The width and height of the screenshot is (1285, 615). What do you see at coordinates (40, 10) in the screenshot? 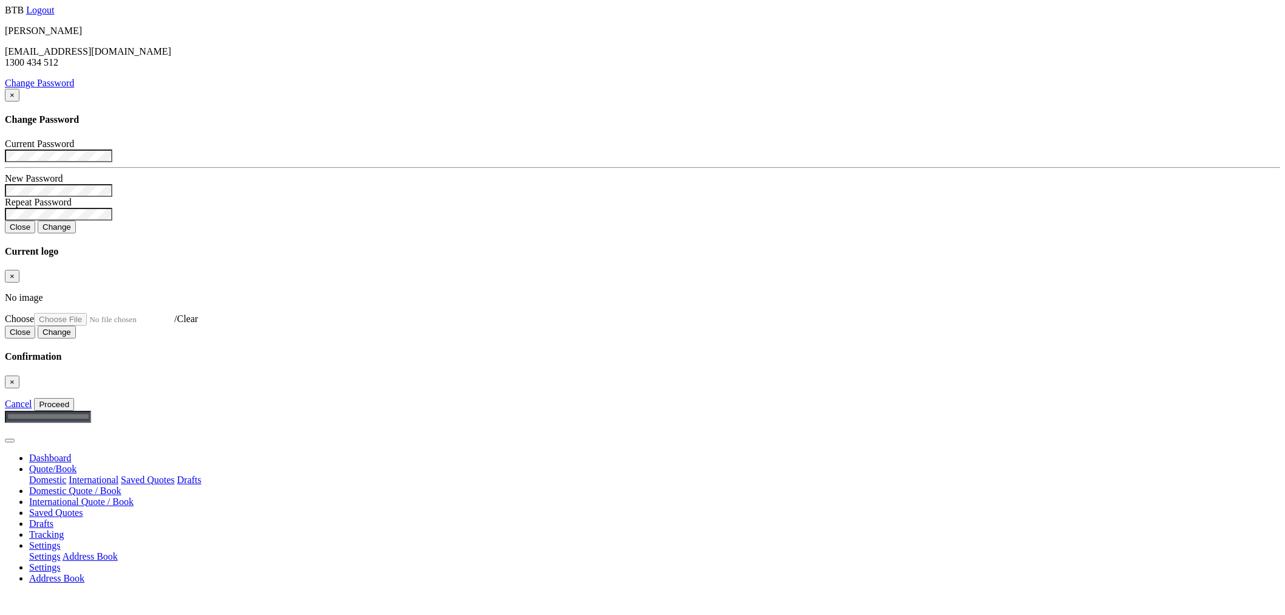
I see `a: Logout` at bounding box center [40, 10].